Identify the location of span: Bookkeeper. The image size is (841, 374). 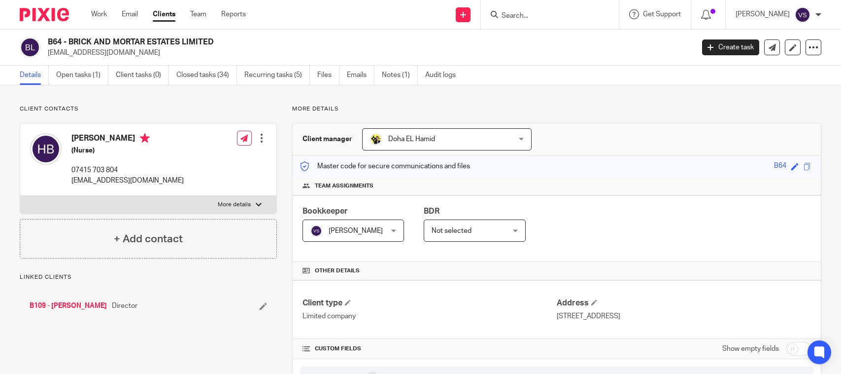
(325, 211).